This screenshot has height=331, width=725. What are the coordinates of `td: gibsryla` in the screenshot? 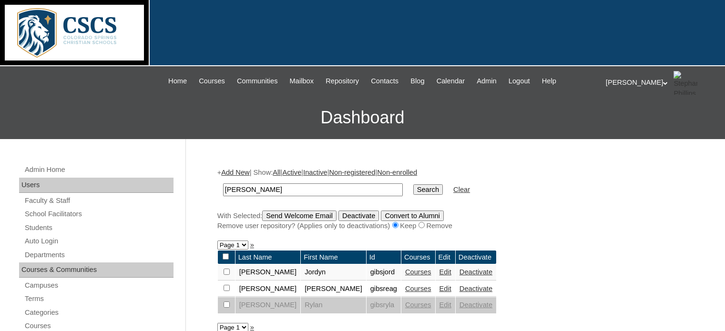 It's located at (384, 305).